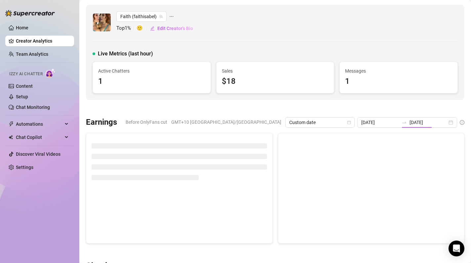 The height and width of the screenshot is (263, 471). Describe the element at coordinates (32, 54) in the screenshot. I see `a: Team Analytics` at that location.